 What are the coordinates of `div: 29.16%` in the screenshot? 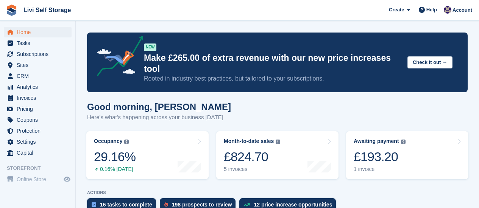 It's located at (115, 157).